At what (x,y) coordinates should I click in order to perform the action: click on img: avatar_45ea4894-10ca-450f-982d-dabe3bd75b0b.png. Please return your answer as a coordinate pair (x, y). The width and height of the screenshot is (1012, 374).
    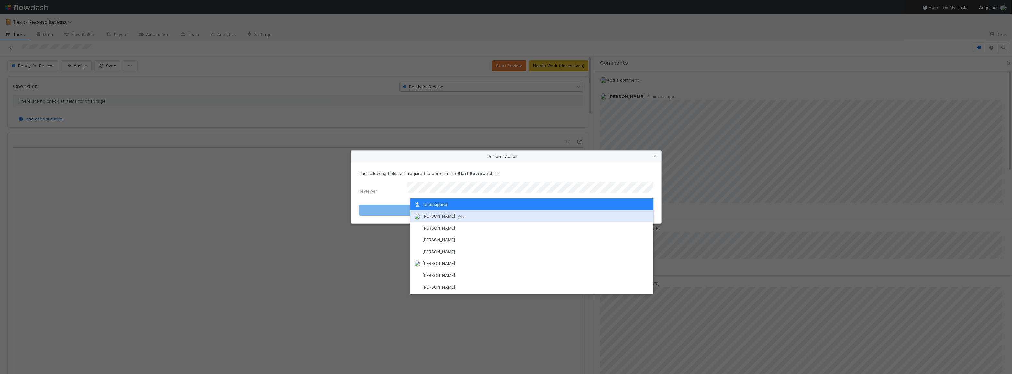
    Looking at the image, I should click on (417, 251).